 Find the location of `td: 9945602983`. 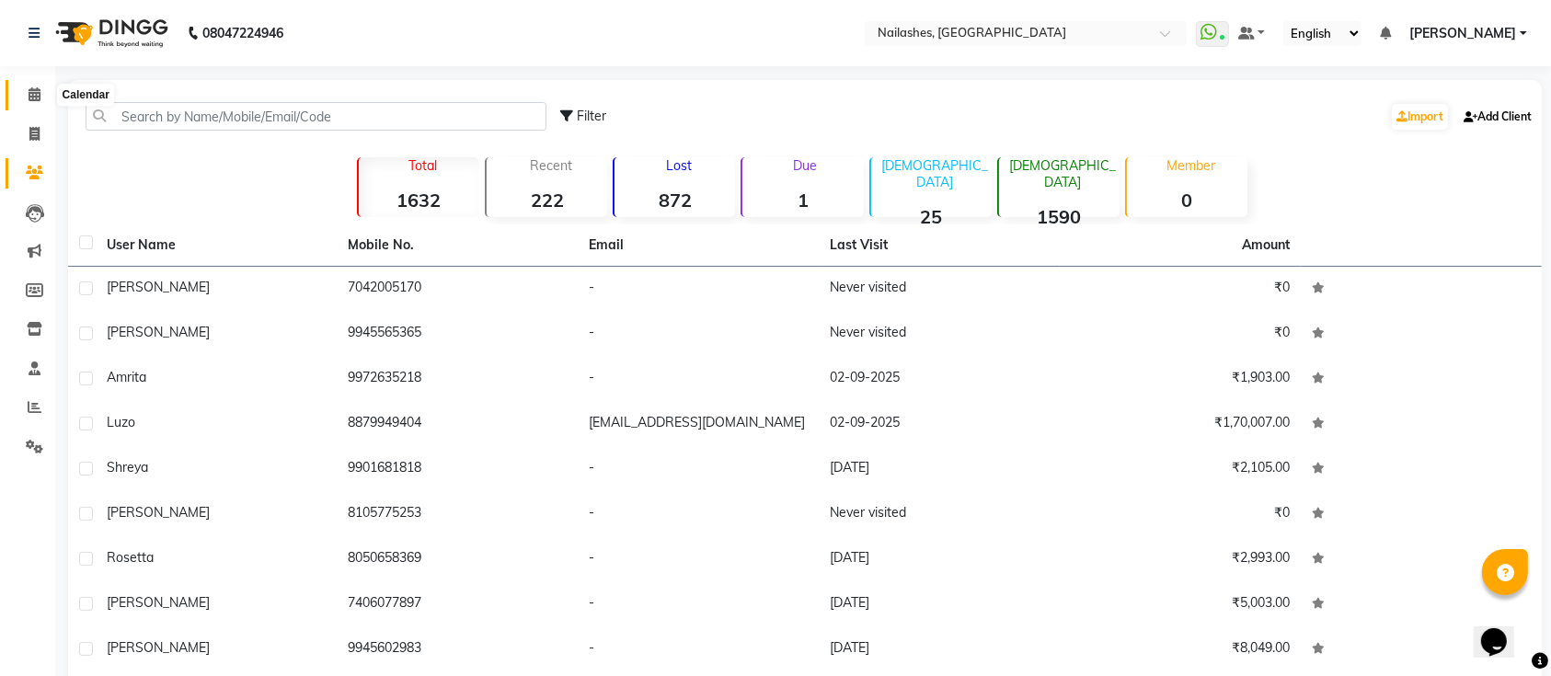

td: 9945602983 is located at coordinates (457, 649).